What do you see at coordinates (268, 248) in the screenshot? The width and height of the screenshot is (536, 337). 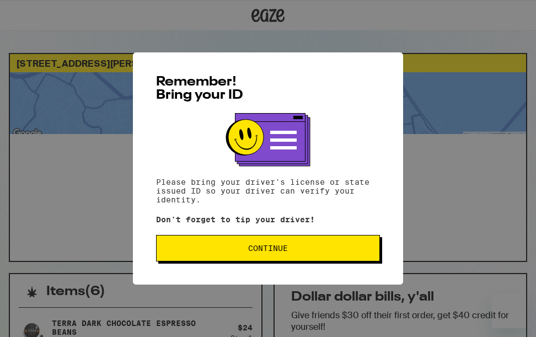 I see `button: Continue` at bounding box center [268, 248].